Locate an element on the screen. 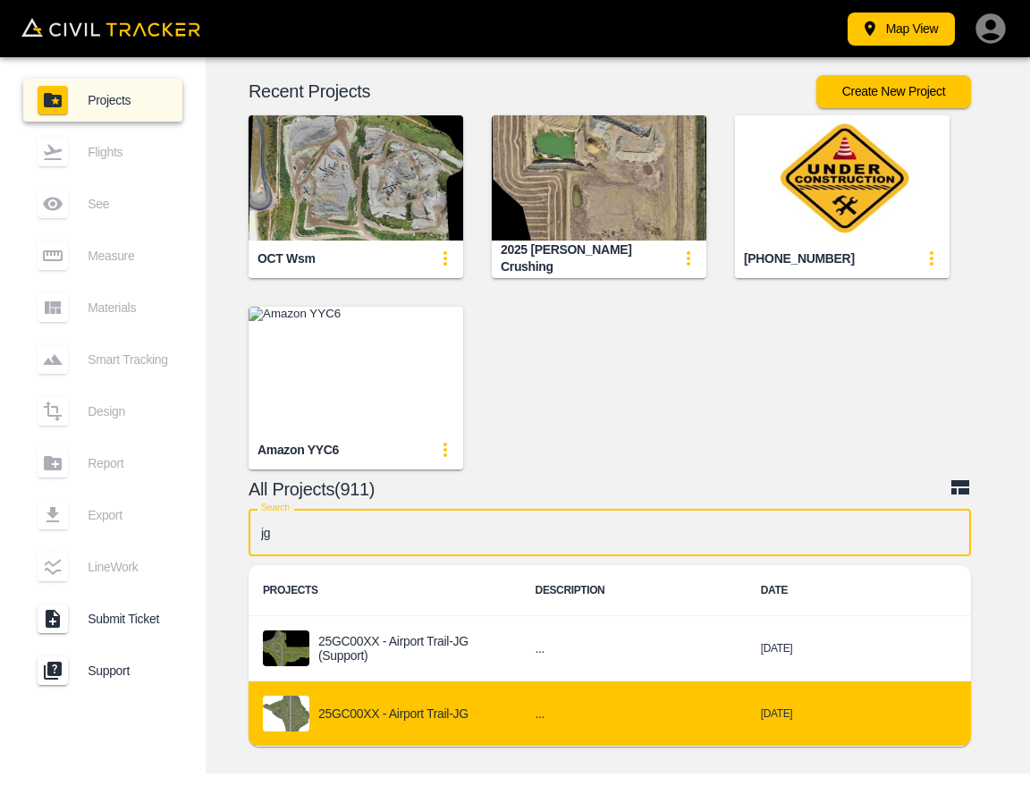  th: PROJECTS is located at coordinates (384, 590).